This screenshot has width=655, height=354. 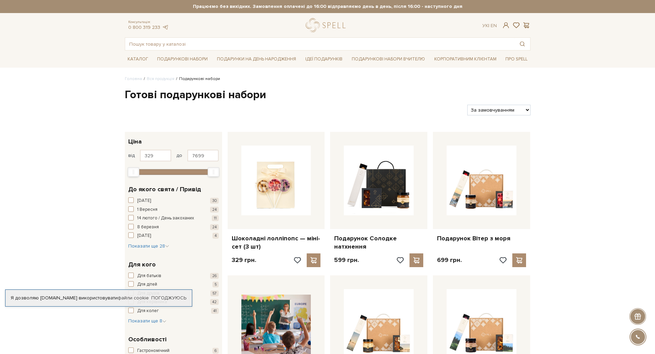 I want to click on div: Ук, so click(x=490, y=26).